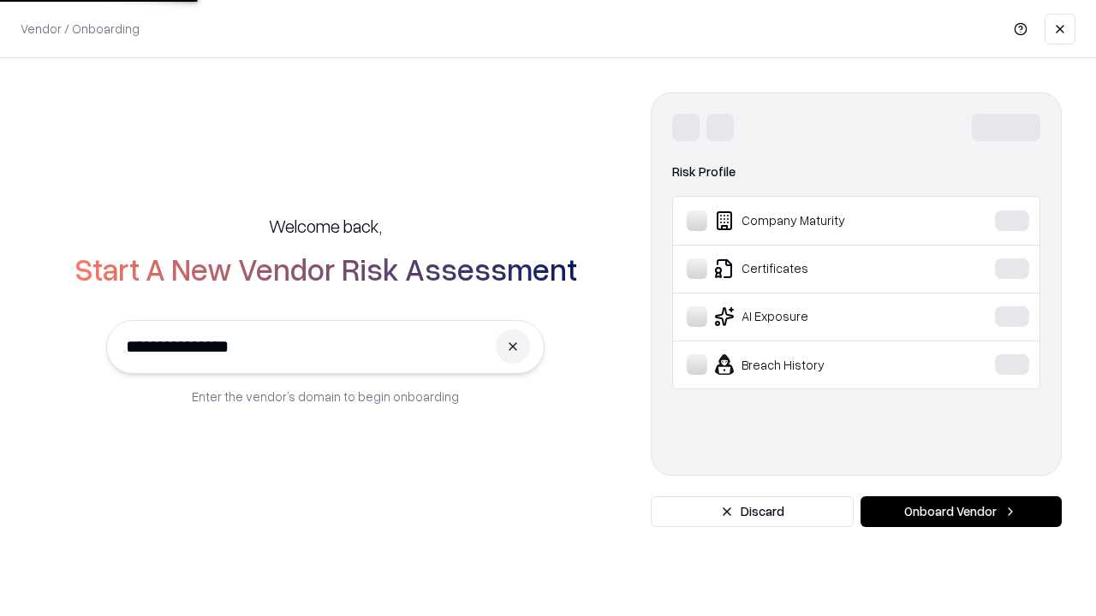 This screenshot has width=1096, height=616. I want to click on div: Breach History, so click(814, 365).